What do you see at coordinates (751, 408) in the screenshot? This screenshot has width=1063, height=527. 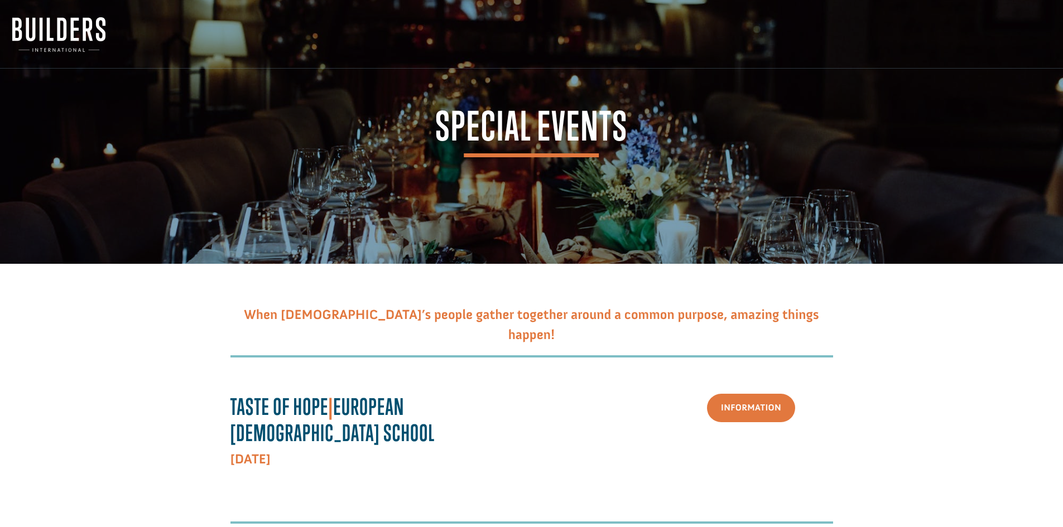 I see `a: Information` at bounding box center [751, 408].